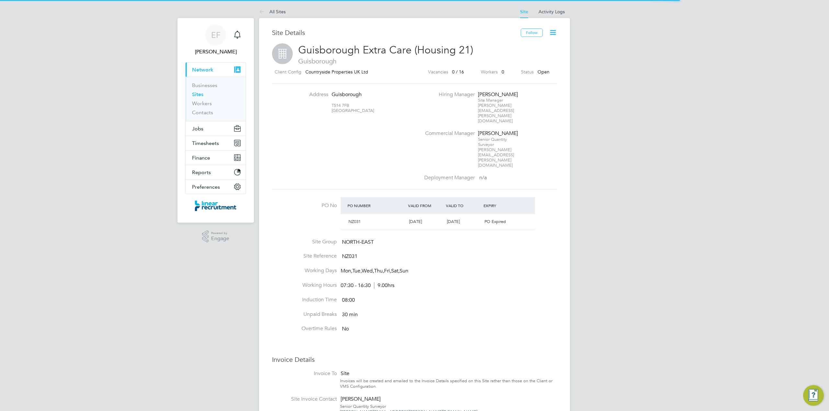 This screenshot has width=829, height=411. What do you see at coordinates (449, 384) in the screenshot?
I see `div: Invoices will be created and emailed to the Invoice Details specified on this Site rather than th...` at bounding box center [449, 384].